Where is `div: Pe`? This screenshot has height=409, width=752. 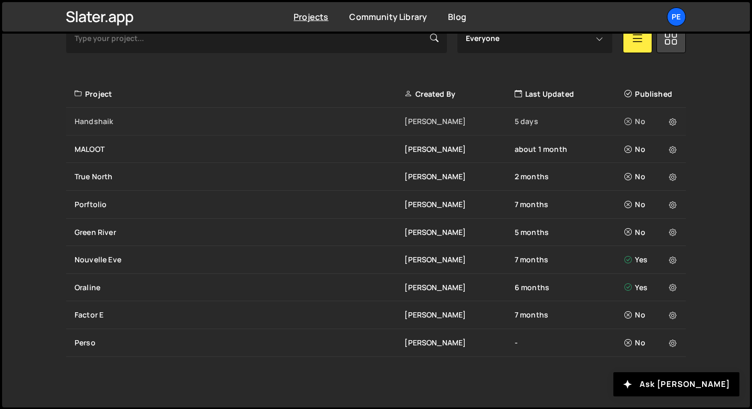
div: Pe is located at coordinates (677, 17).